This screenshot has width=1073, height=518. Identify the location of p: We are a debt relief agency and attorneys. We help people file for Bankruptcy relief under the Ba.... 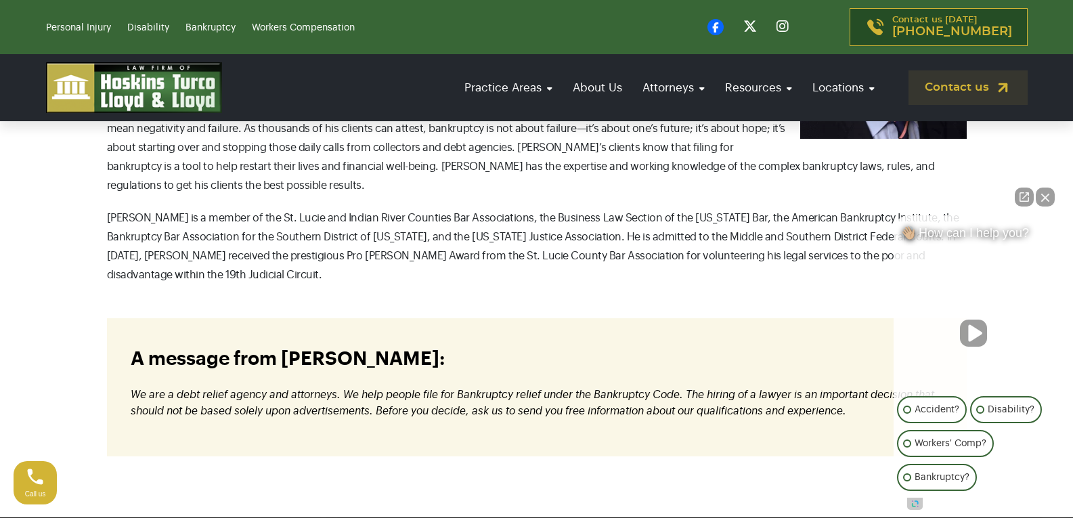
(537, 403).